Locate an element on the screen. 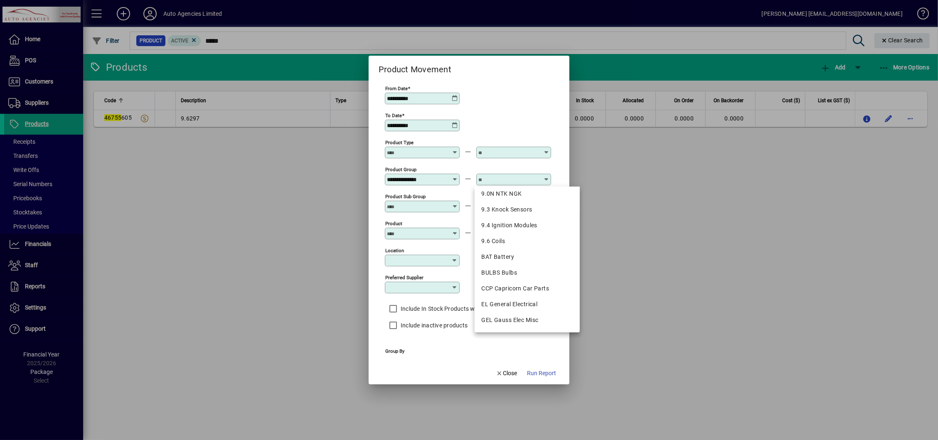 Image resolution: width=938 pixels, height=440 pixels. mat-label: Product Sub Group is located at coordinates (405, 196).